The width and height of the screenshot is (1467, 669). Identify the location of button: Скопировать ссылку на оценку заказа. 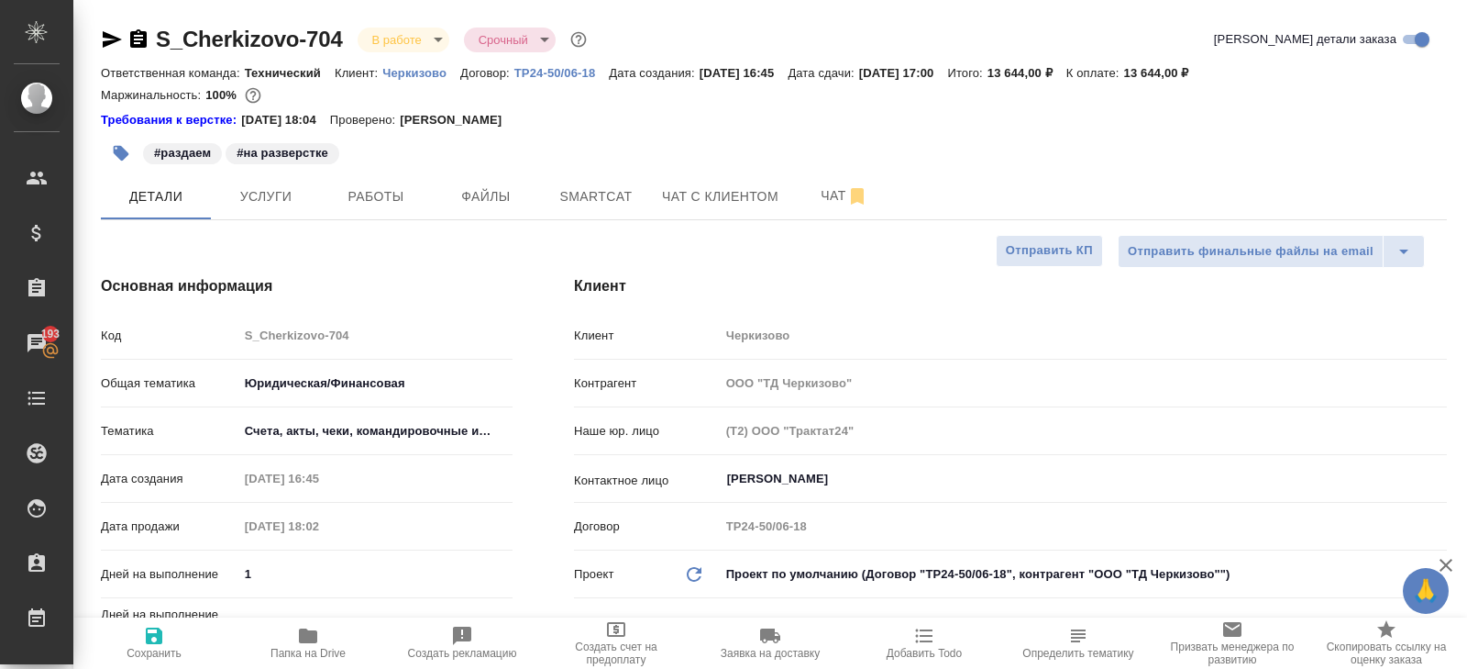
(1387, 643).